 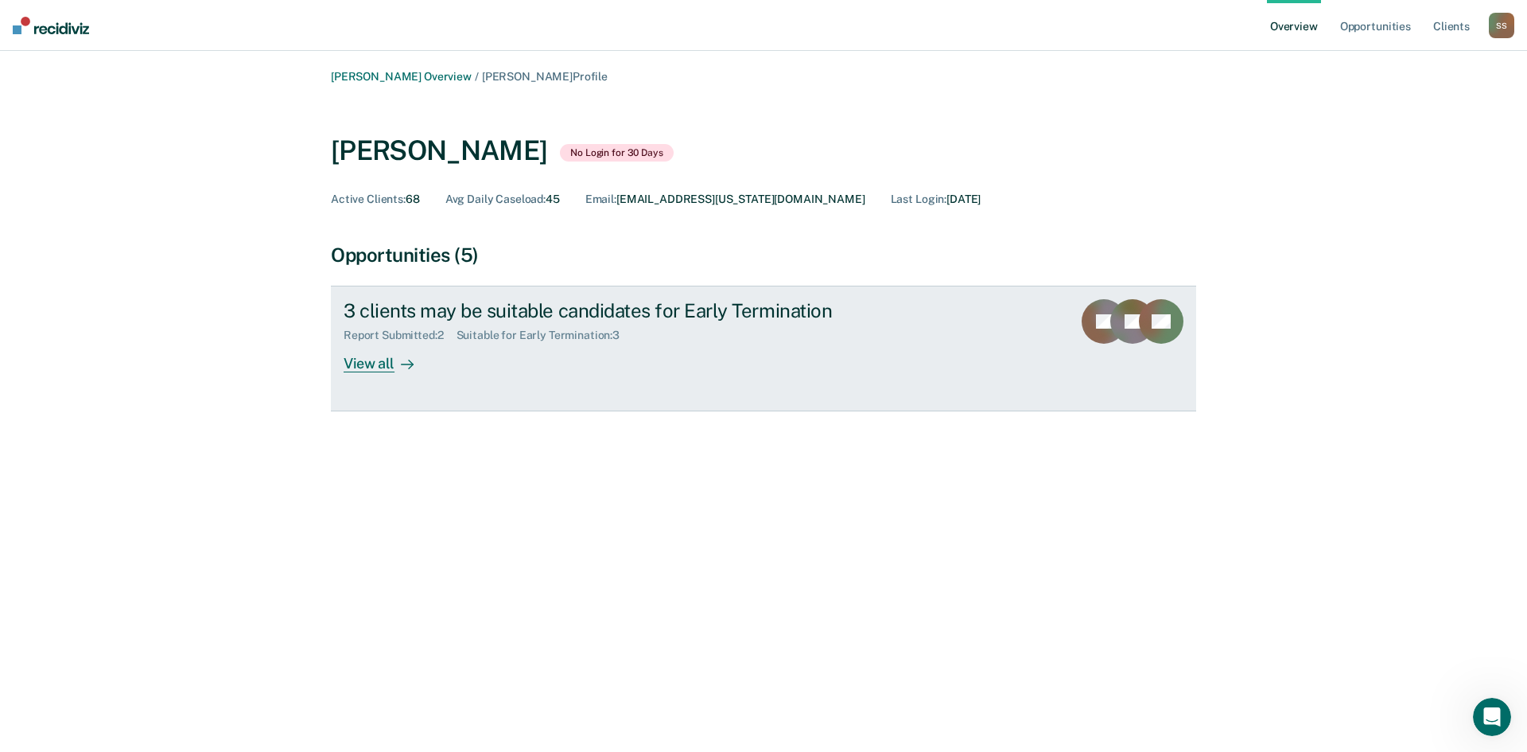 What do you see at coordinates (503, 199) in the screenshot?
I see `div: 45` at bounding box center [503, 199].